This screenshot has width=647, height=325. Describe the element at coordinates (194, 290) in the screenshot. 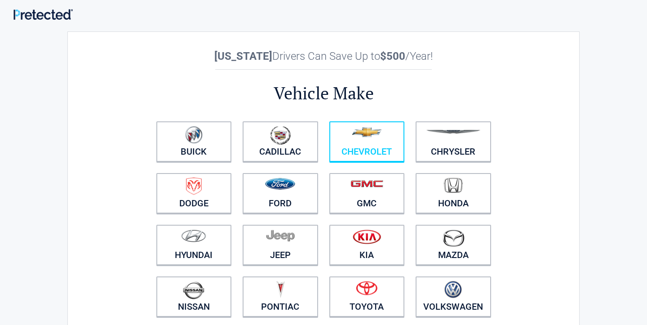

I see `img: nissan` at that location.